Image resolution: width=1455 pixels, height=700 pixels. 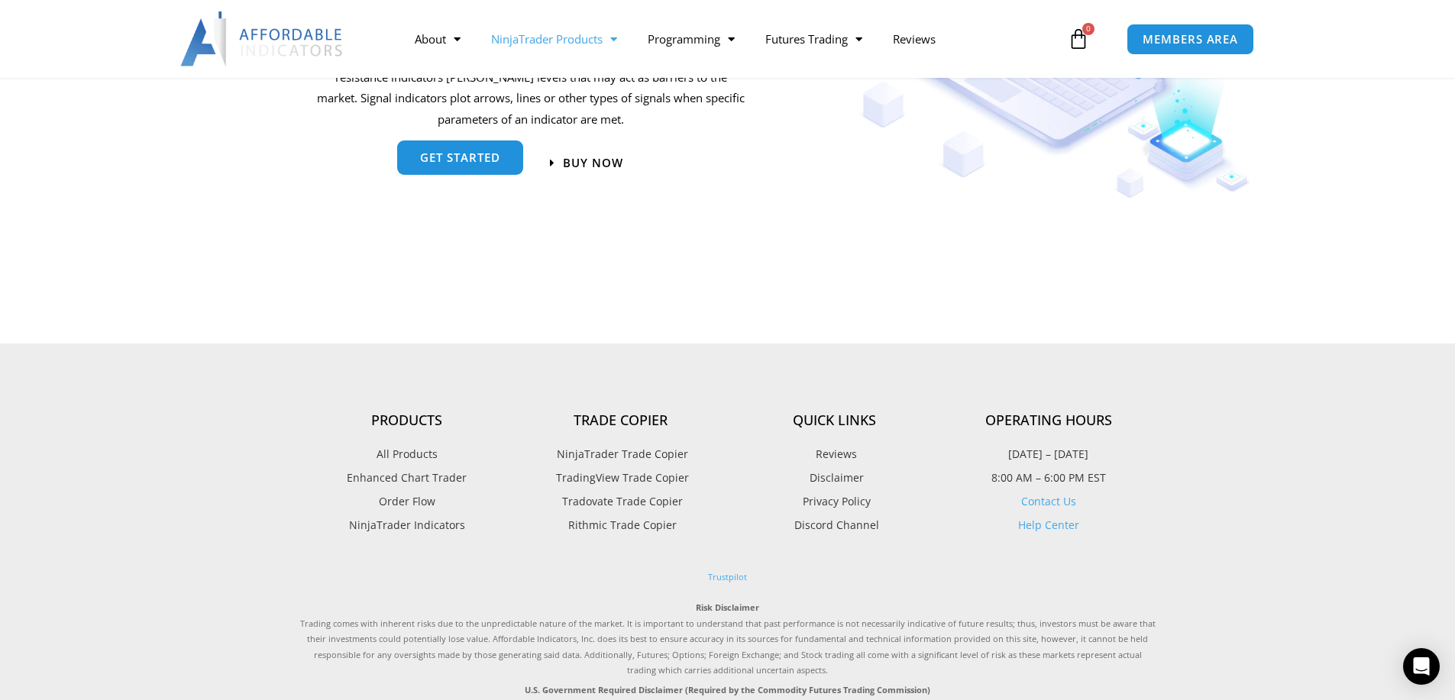 What do you see at coordinates (621, 421) in the screenshot?
I see `h4: Trade Copier` at bounding box center [621, 421].